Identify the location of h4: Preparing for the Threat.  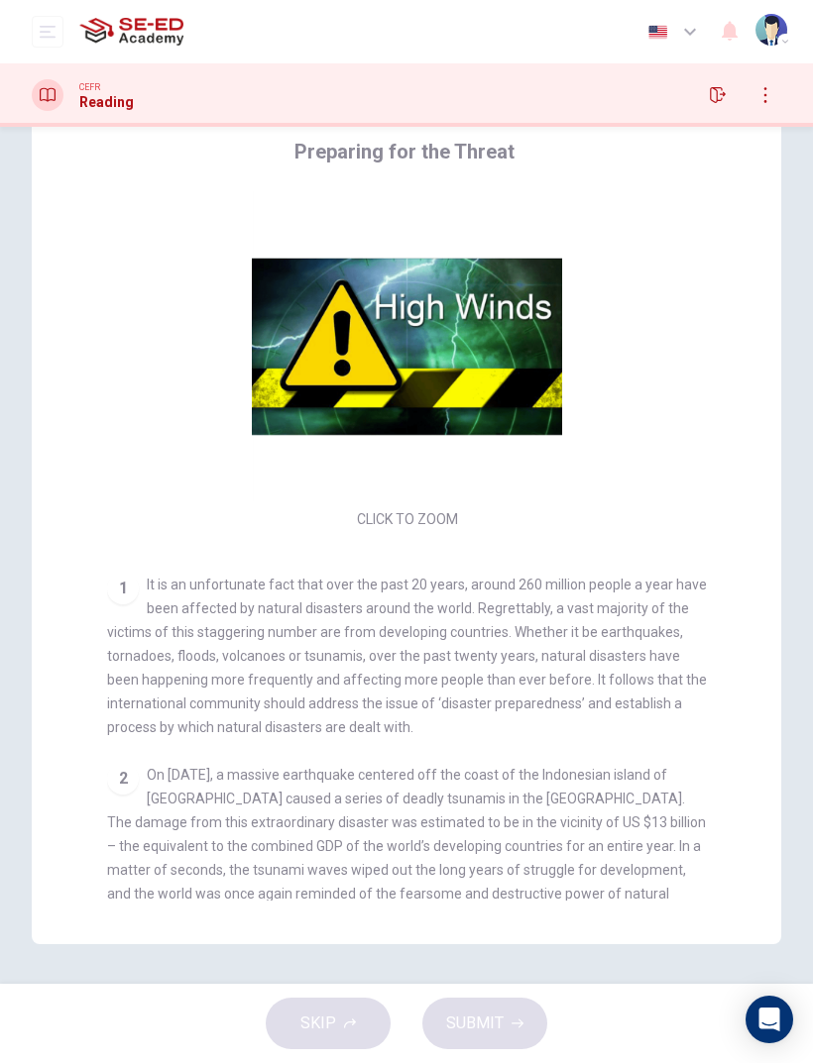
(404, 152).